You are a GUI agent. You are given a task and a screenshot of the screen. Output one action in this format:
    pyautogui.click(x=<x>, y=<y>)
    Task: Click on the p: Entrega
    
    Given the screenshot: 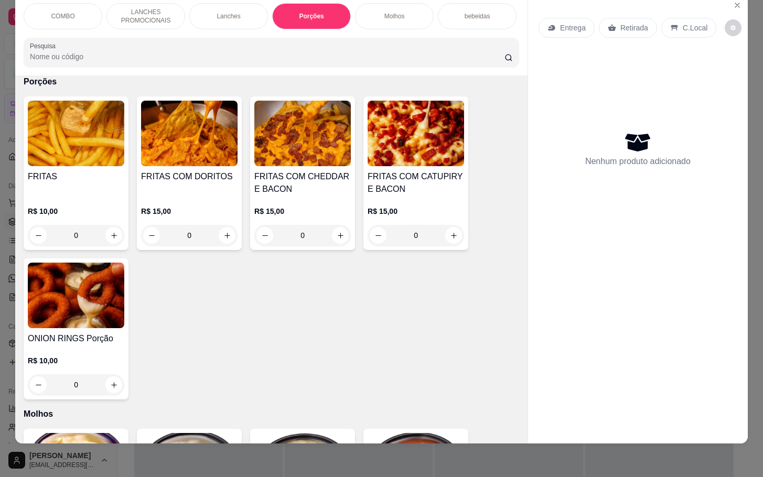 What is the action you would take?
    pyautogui.click(x=572, y=28)
    